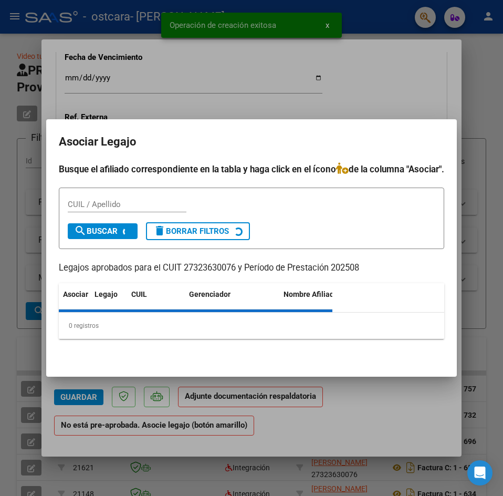 The width and height of the screenshot is (503, 496). I want to click on mat-icon: delete, so click(160, 231).